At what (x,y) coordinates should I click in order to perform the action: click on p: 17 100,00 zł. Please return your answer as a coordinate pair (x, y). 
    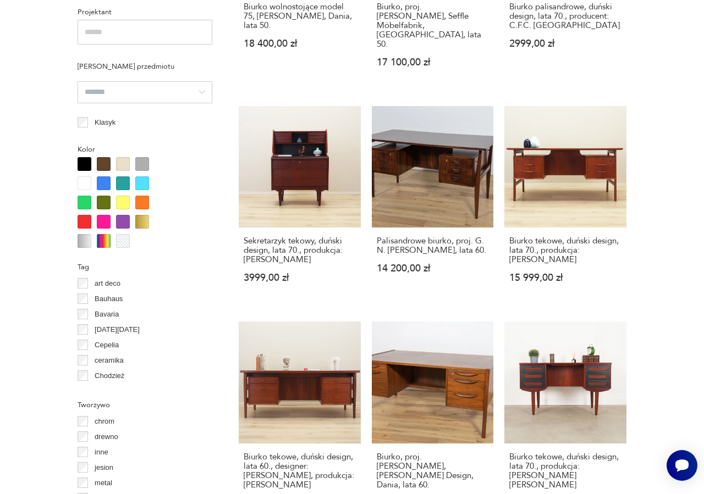
    Looking at the image, I should click on (433, 62).